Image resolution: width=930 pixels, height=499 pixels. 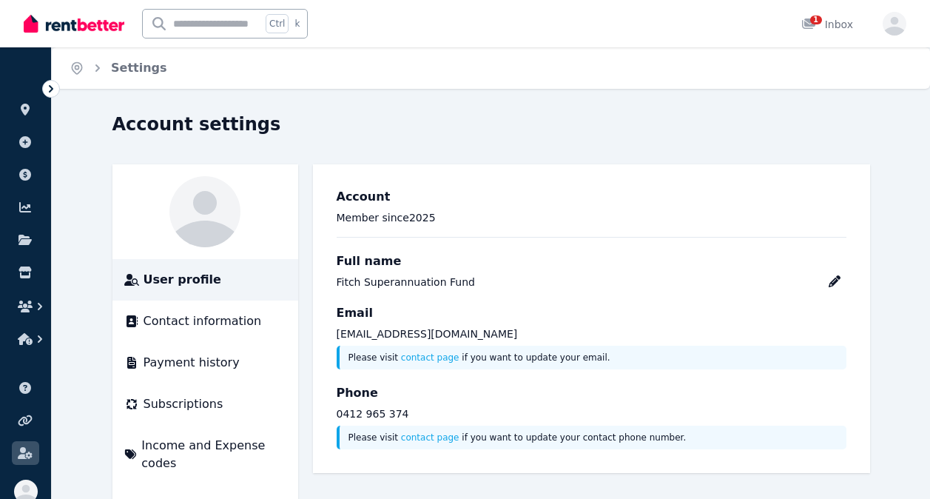 What do you see at coordinates (592, 357) in the screenshot?
I see `p: Please visit if you want to update your email.` at bounding box center [592, 357].